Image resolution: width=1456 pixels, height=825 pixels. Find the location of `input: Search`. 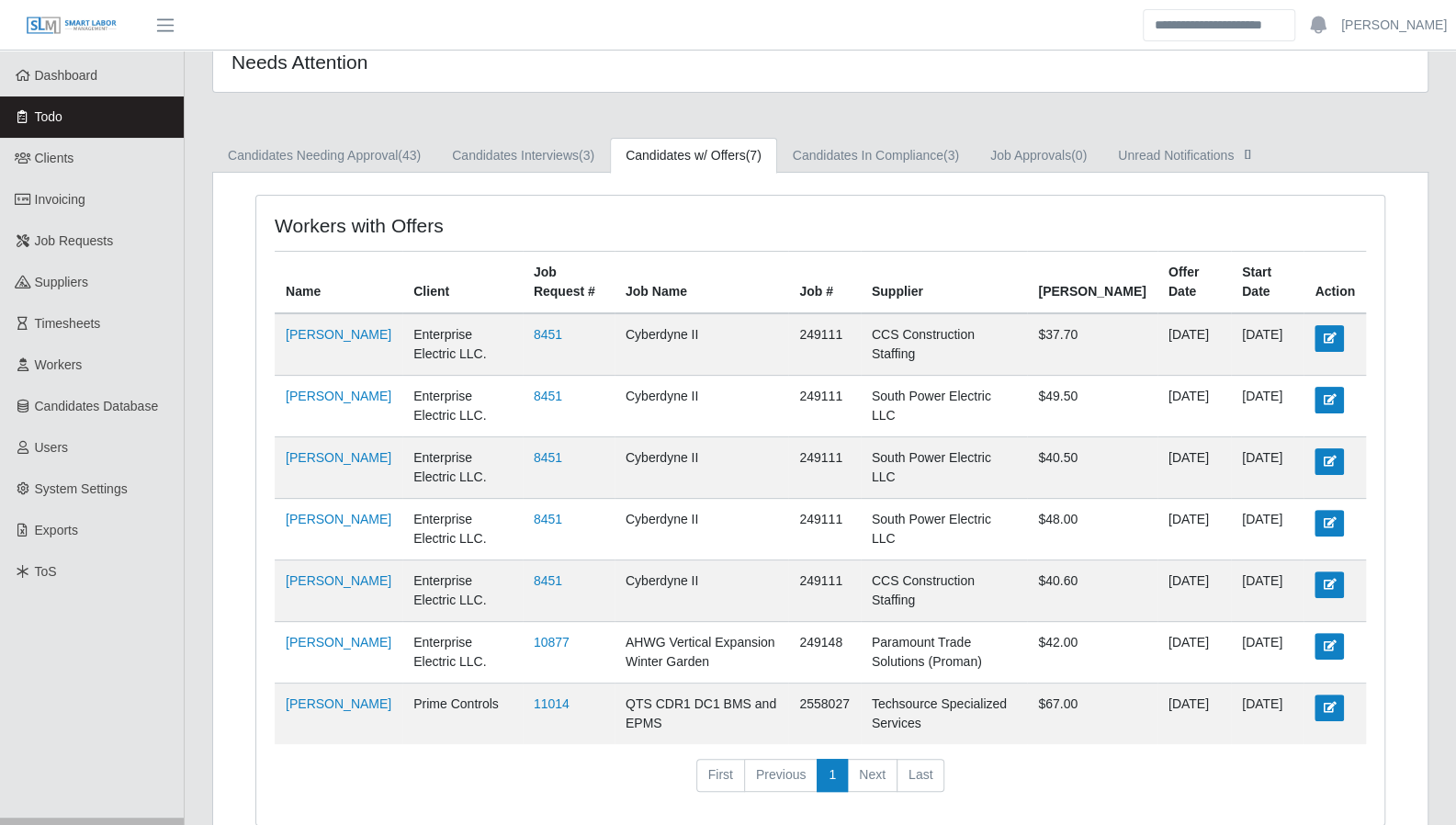

input: Search is located at coordinates (1219, 24).